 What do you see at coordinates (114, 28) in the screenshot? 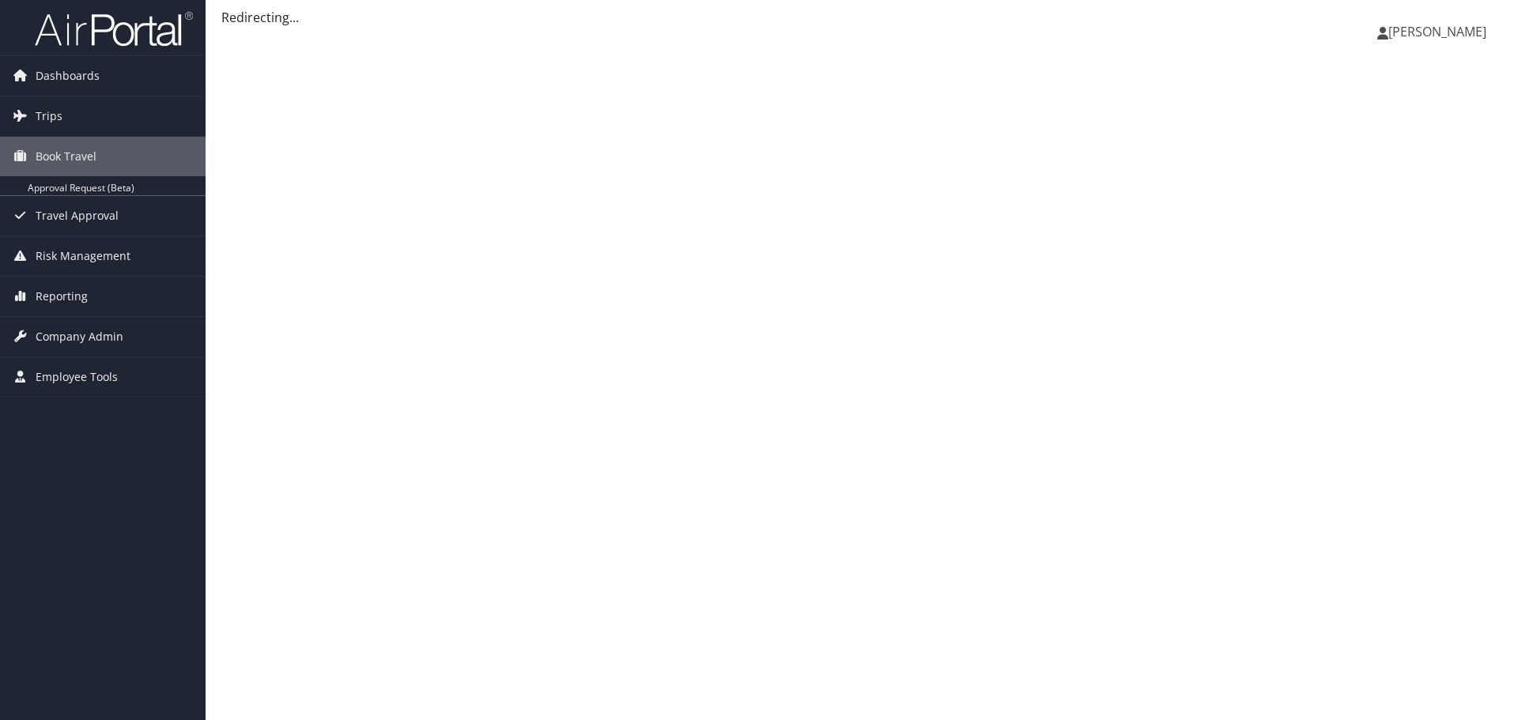
I see `img: airportal-logo.png` at bounding box center [114, 28].